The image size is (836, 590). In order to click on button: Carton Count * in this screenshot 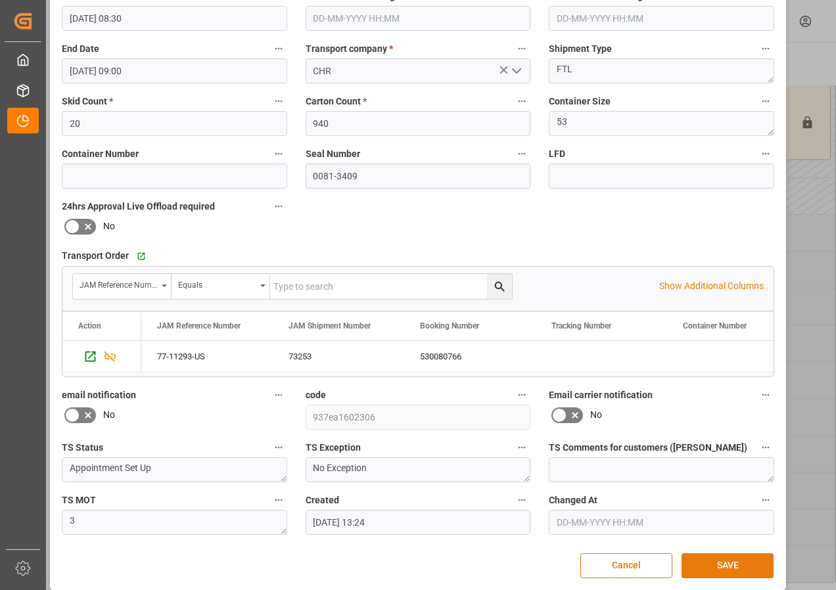, I will do `click(522, 101)`.